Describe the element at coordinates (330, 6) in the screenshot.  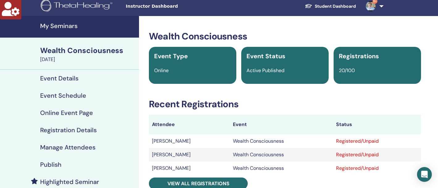
I see `a: Student Dashboard` at that location.